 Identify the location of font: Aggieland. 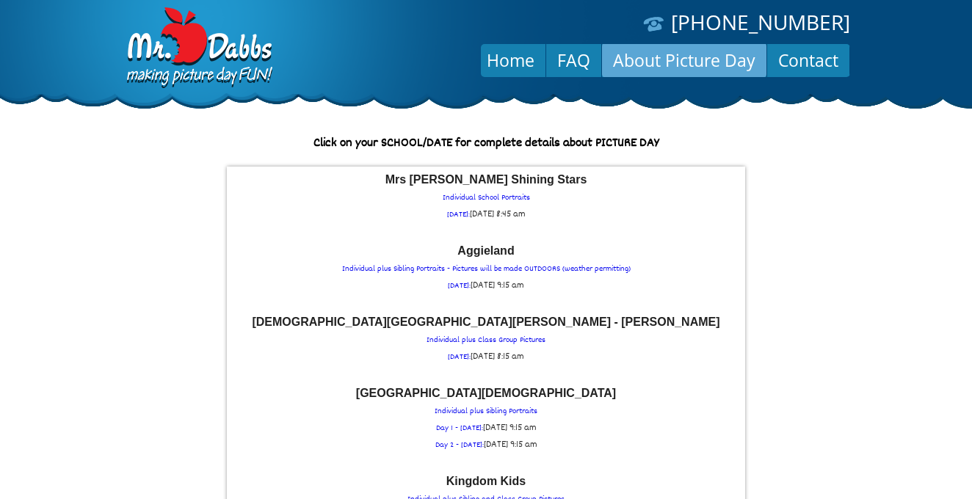
(485, 250).